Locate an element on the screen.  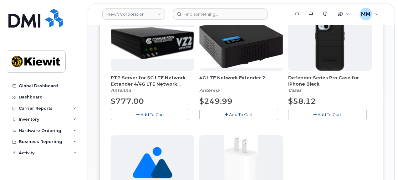
span: $58.12 is located at coordinates (302, 101).